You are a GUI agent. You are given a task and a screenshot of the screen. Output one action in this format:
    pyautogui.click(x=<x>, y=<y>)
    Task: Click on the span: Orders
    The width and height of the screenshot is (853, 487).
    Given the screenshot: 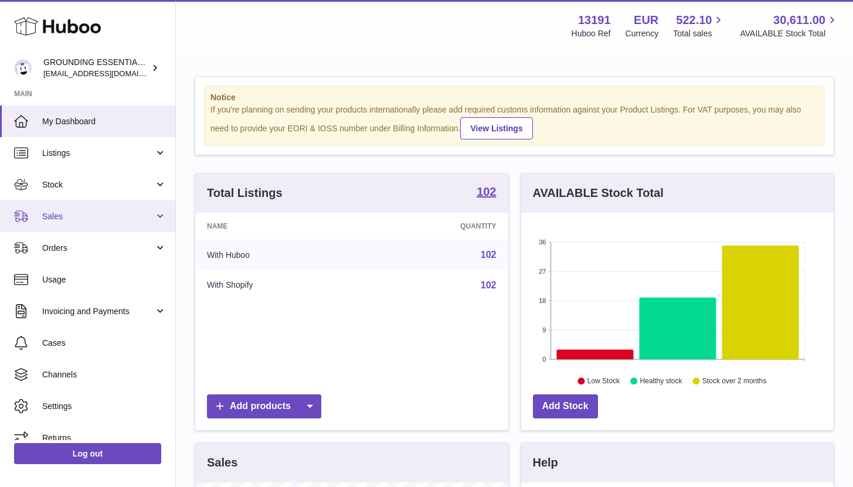 What is the action you would take?
    pyautogui.click(x=98, y=248)
    